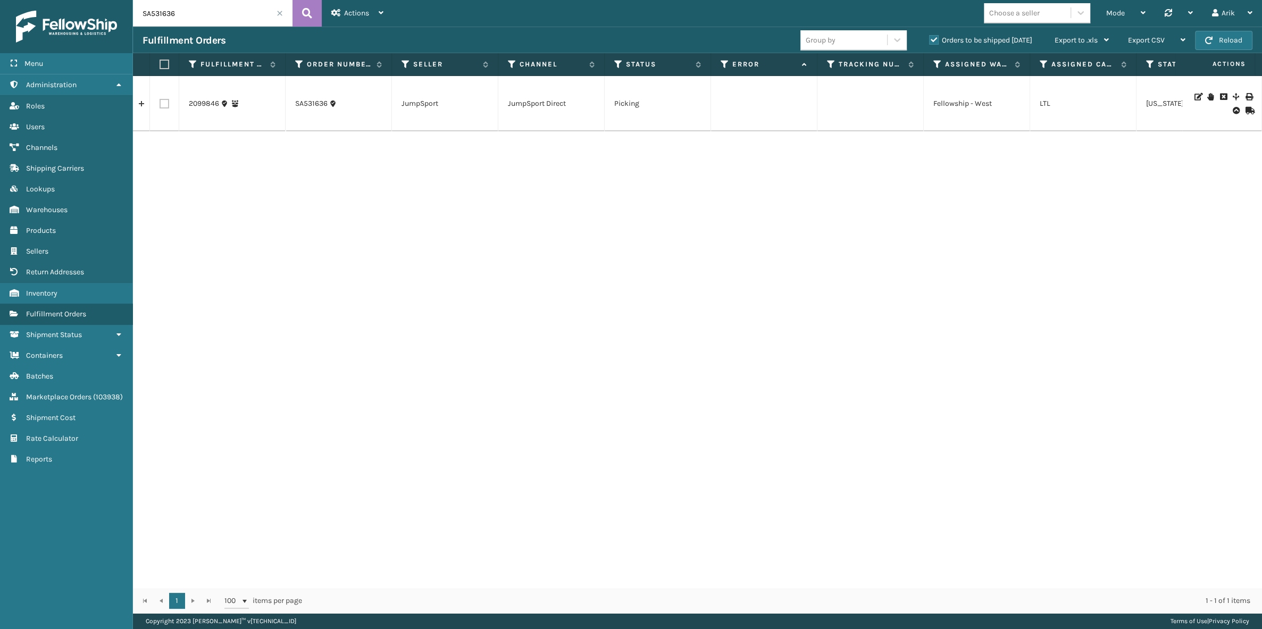  What do you see at coordinates (1115, 13) in the screenshot?
I see `span: Mode` at bounding box center [1115, 13].